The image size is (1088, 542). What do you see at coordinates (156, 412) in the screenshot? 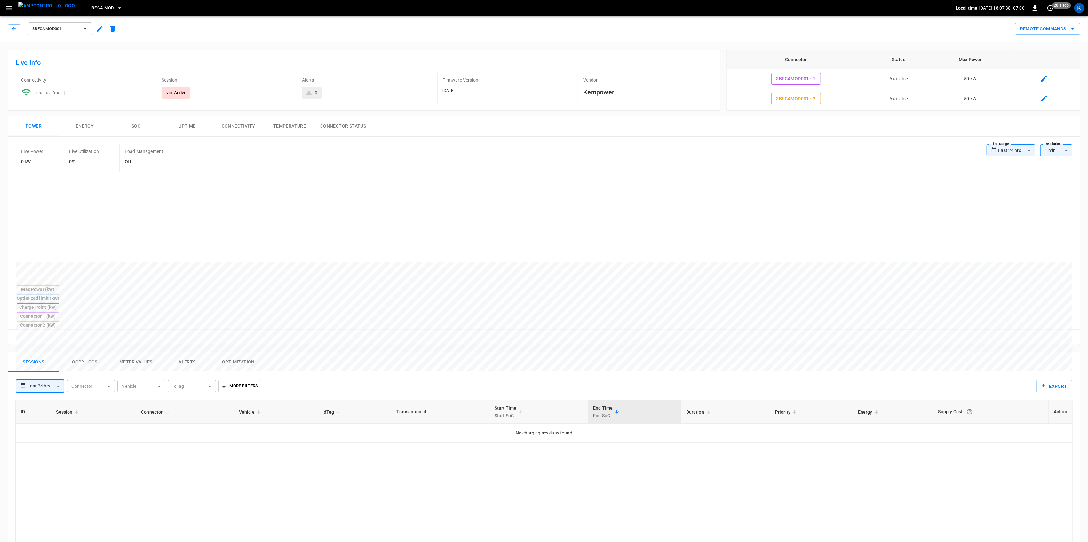
I see `span: Connector` at bounding box center [156, 412].